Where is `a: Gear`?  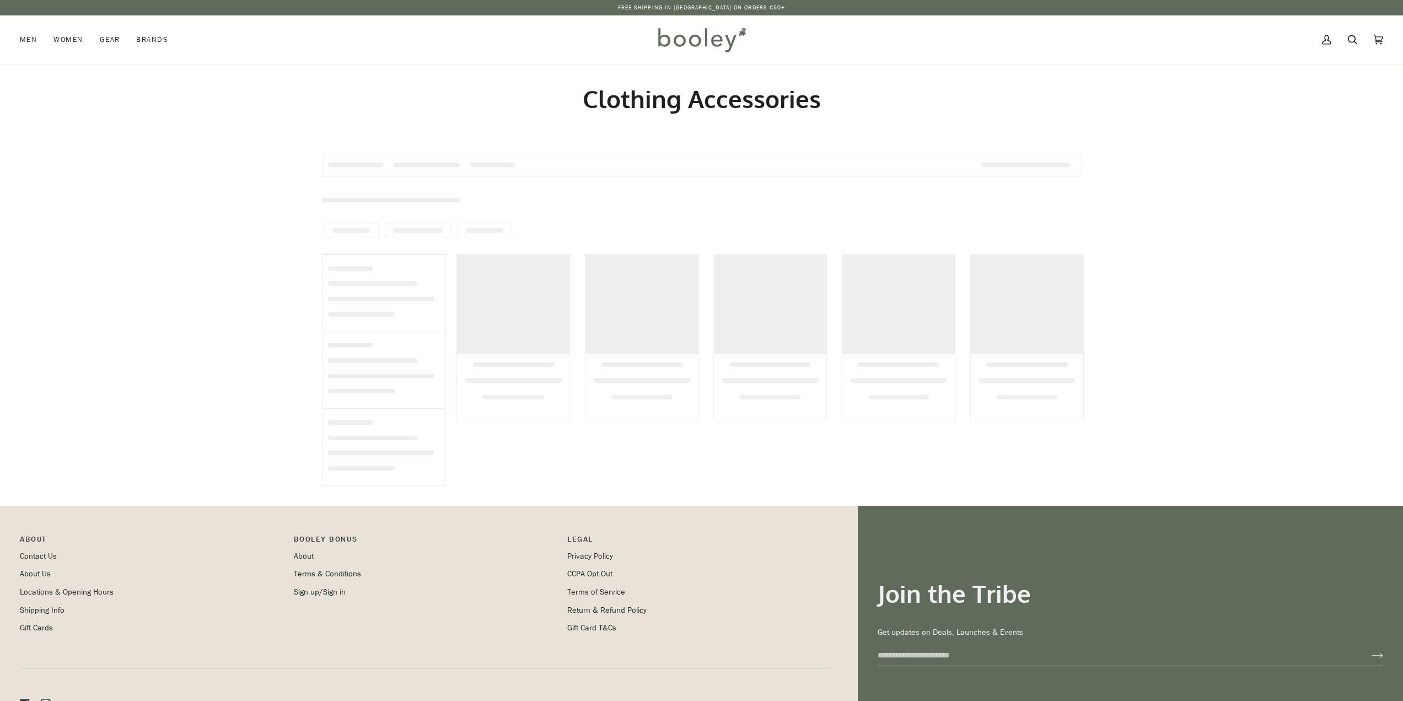 a: Gear is located at coordinates (110, 40).